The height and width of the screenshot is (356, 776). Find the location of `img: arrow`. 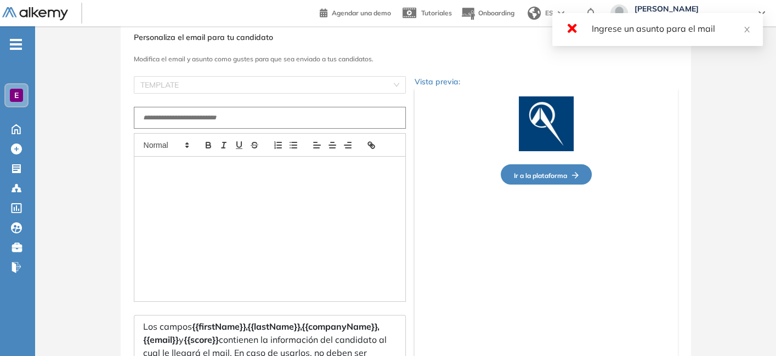

img: arrow is located at coordinates (561, 13).